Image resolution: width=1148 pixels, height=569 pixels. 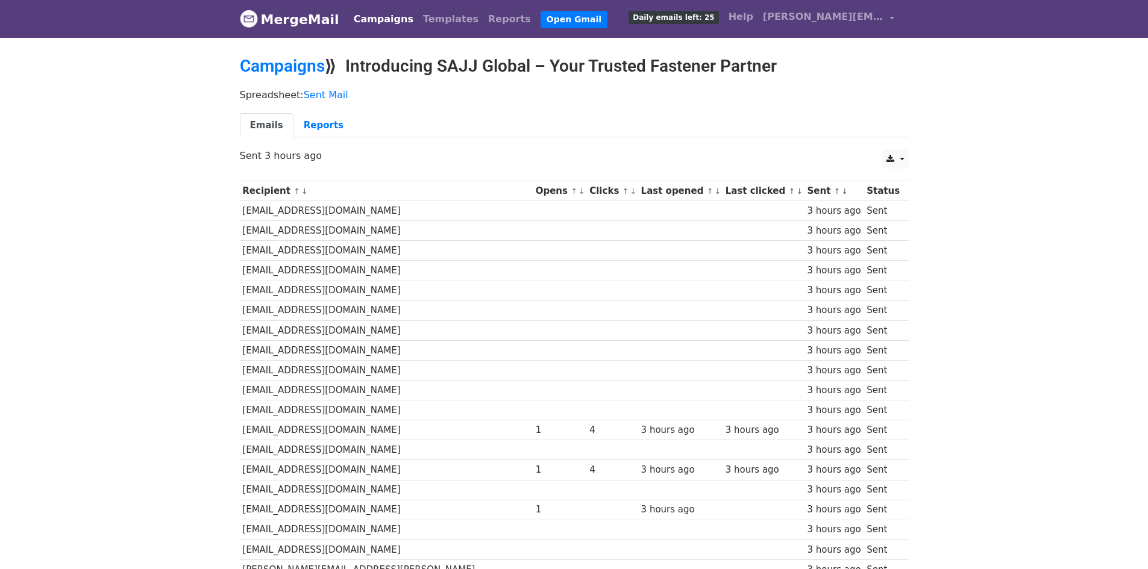 What do you see at coordinates (574, 66) in the screenshot?
I see `h2: ⟫ Introducing SAJJ Global – Your Trusted Fastener Partner` at bounding box center [574, 66].